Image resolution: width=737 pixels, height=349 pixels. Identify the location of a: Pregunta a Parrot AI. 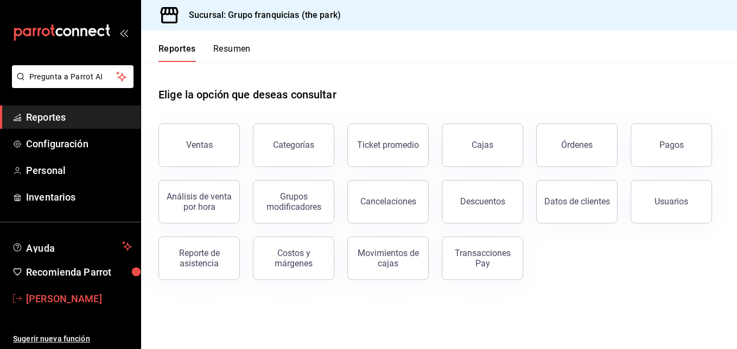
(71, 84).